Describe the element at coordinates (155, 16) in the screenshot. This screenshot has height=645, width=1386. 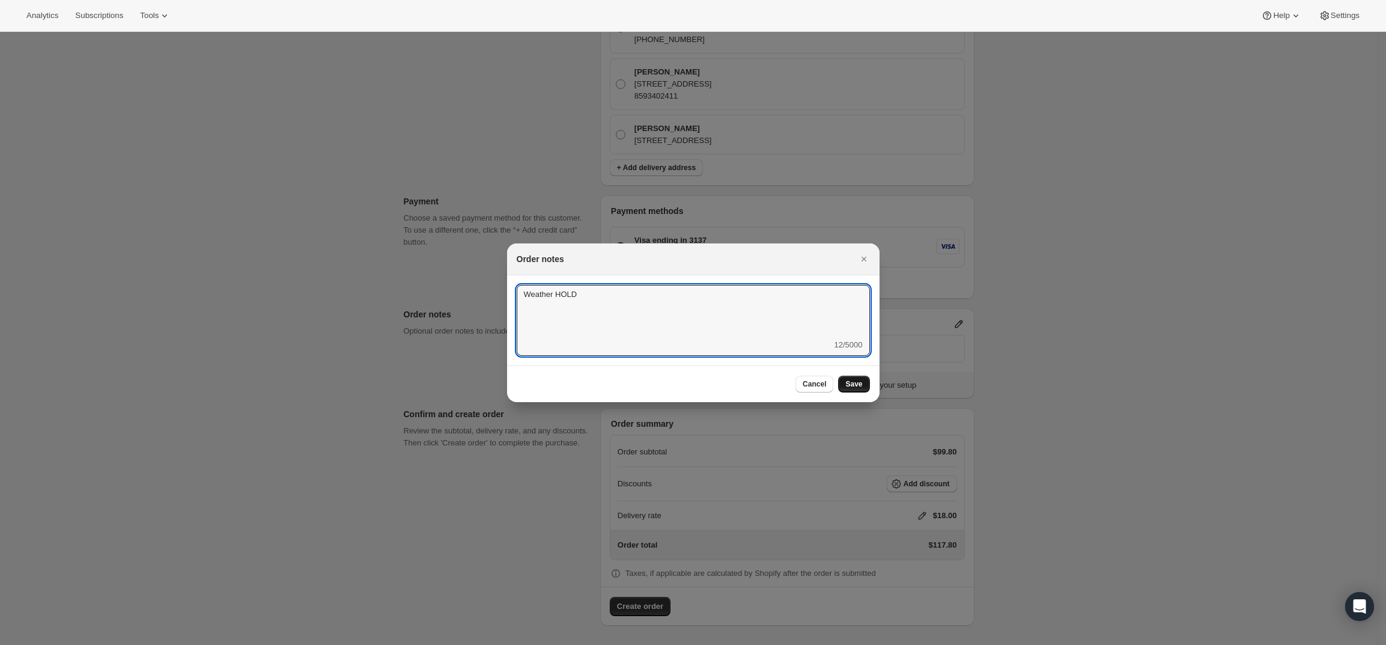
I see `button: Tools` at that location.